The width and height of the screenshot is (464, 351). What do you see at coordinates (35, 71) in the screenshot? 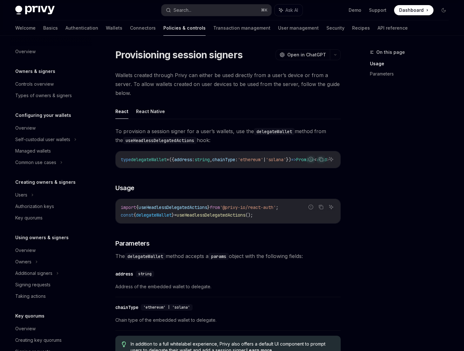
I see `h5: Owners & signers` at bounding box center [35, 71].